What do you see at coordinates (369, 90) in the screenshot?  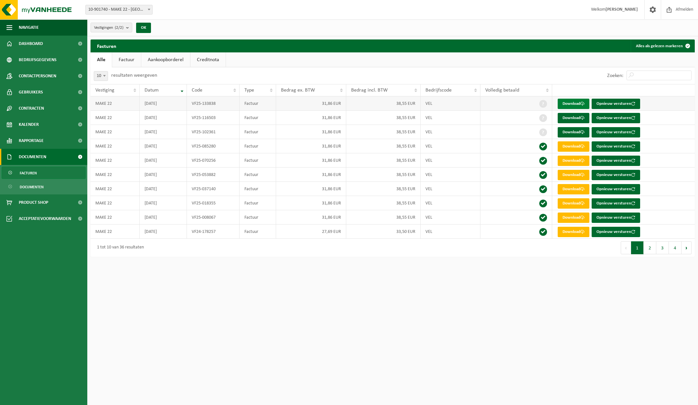 I see `span: Bedrag incl. BTW` at bounding box center [369, 90].